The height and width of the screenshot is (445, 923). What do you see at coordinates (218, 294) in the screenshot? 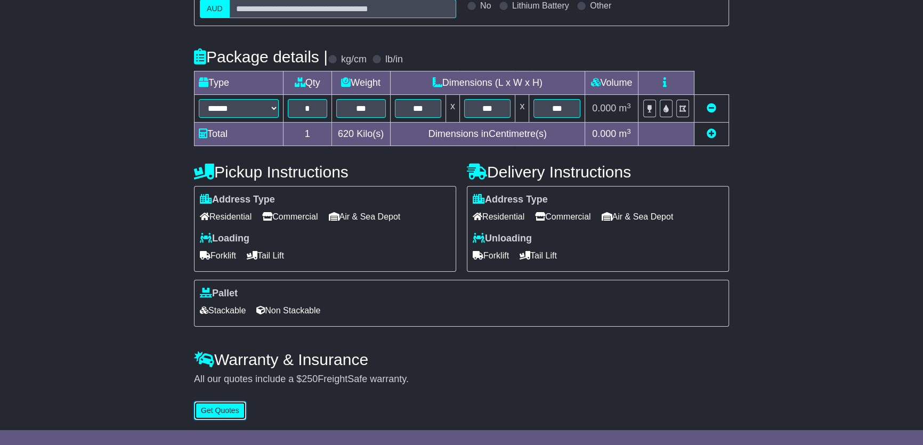
I see `label: Pallet` at bounding box center [218, 294].